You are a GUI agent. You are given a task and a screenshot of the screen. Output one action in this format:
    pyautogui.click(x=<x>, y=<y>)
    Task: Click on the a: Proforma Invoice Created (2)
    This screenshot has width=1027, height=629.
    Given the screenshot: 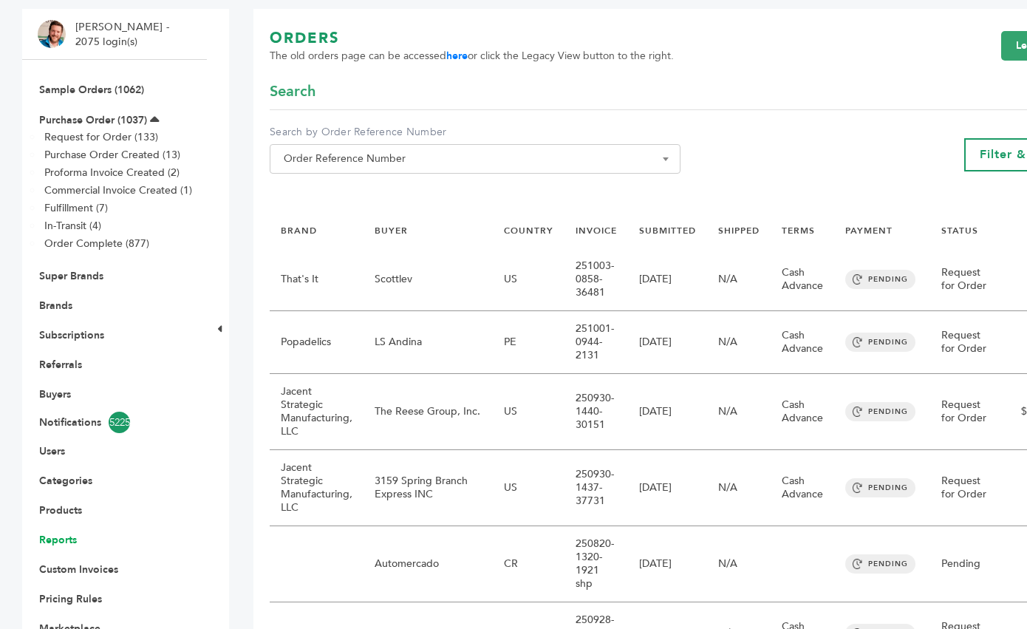 What is the action you would take?
    pyautogui.click(x=112, y=172)
    